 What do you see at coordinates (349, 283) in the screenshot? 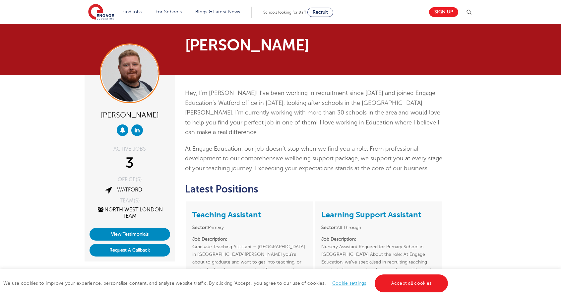
I see `a: Cookie settings` at bounding box center [349, 283].